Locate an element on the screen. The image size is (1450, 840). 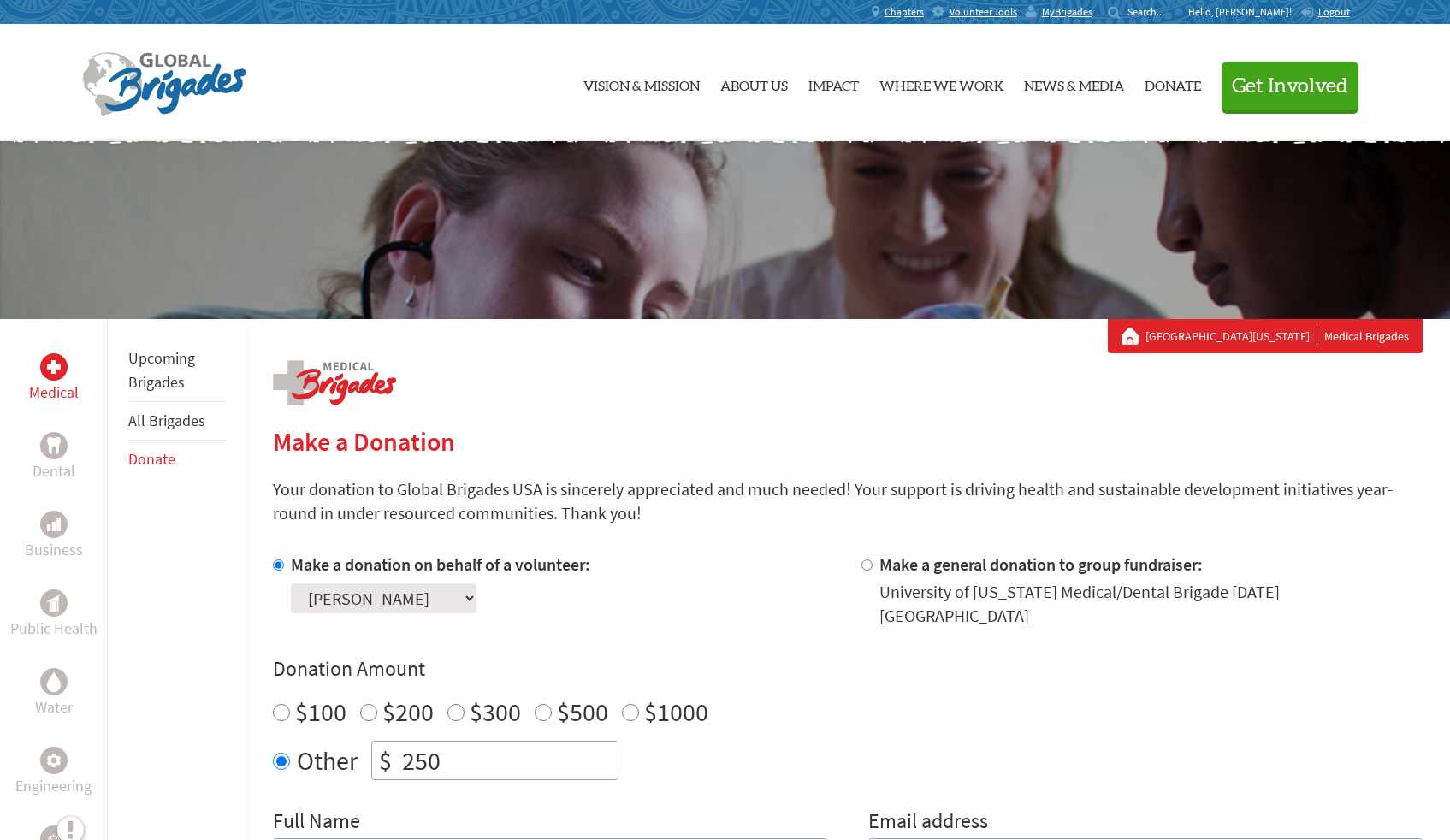
label: $300 is located at coordinates (495, 711).